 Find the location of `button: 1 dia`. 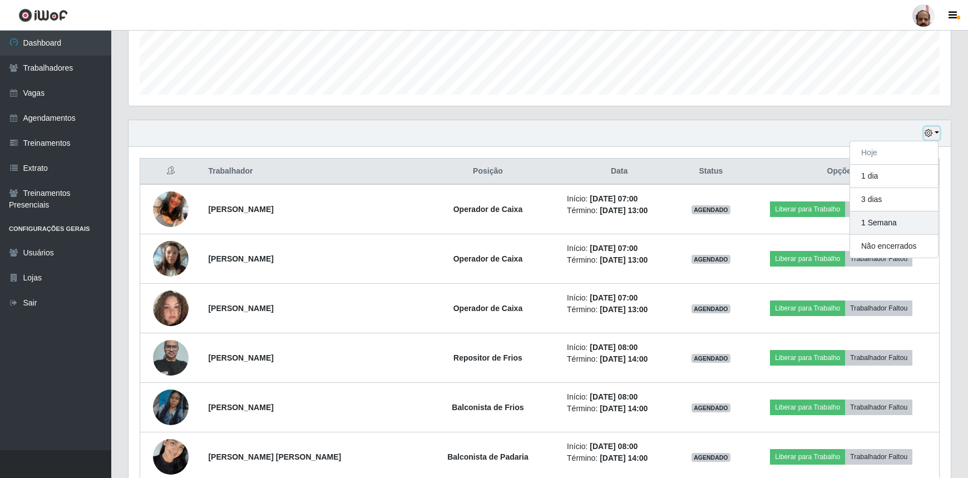

button: 1 dia is located at coordinates (894, 176).